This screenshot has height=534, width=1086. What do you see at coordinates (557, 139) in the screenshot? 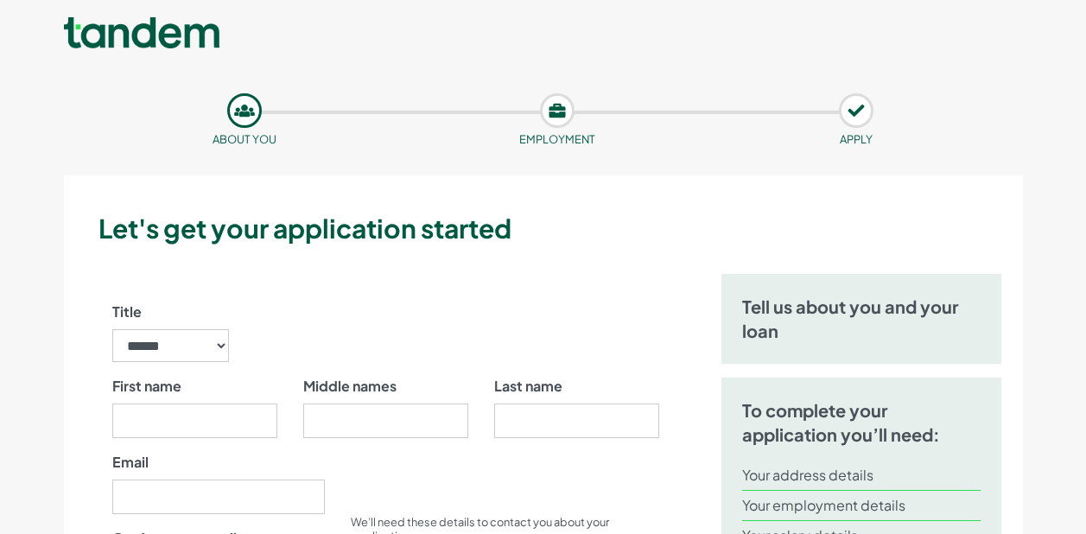
I see `small: Employment` at bounding box center [557, 139].